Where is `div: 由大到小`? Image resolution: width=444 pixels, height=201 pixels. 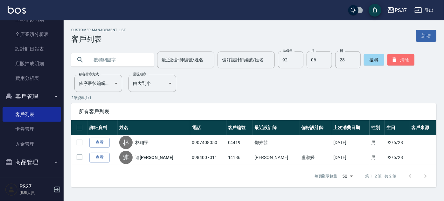 div: 由大到小 is located at coordinates (152, 83).